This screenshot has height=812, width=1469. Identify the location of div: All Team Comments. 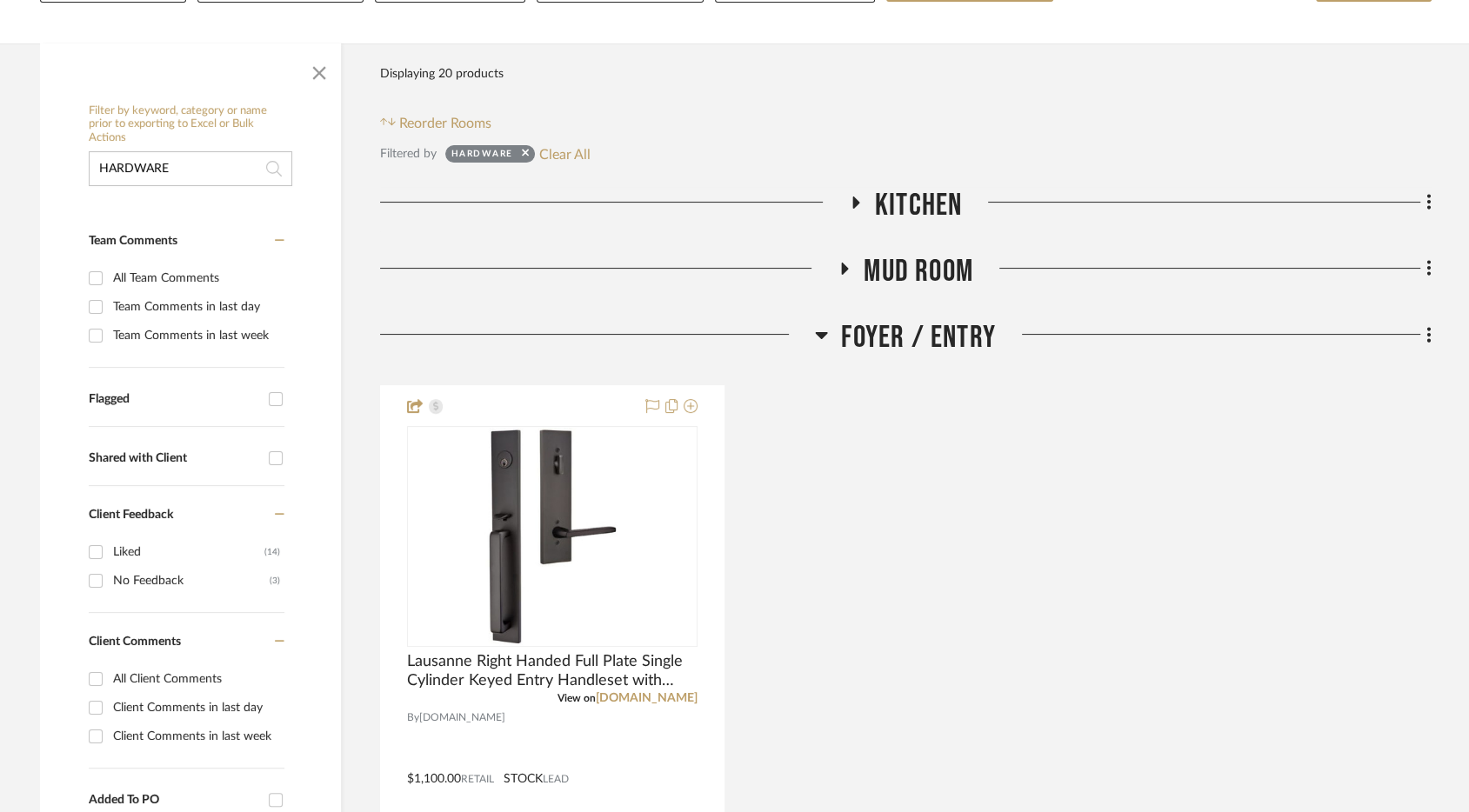
(197, 278).